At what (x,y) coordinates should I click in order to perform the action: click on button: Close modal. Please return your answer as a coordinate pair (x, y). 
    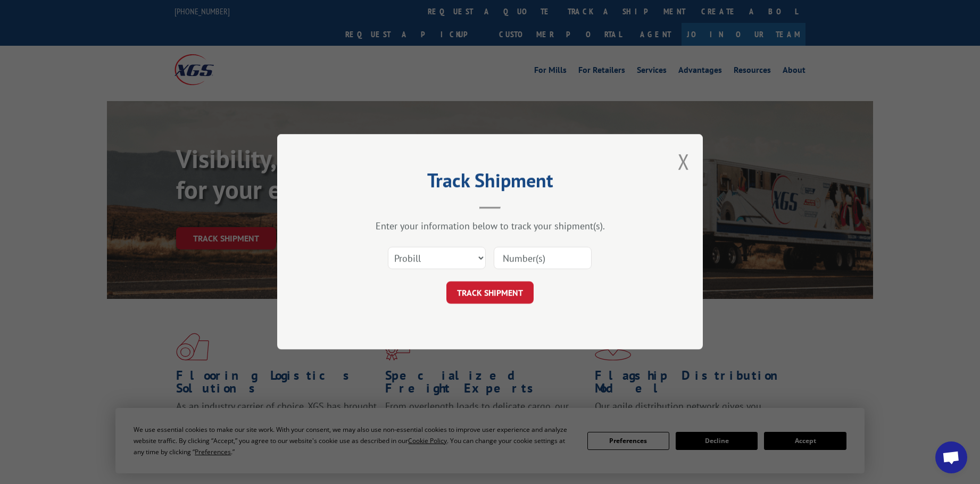
    Looking at the image, I should click on (683, 161).